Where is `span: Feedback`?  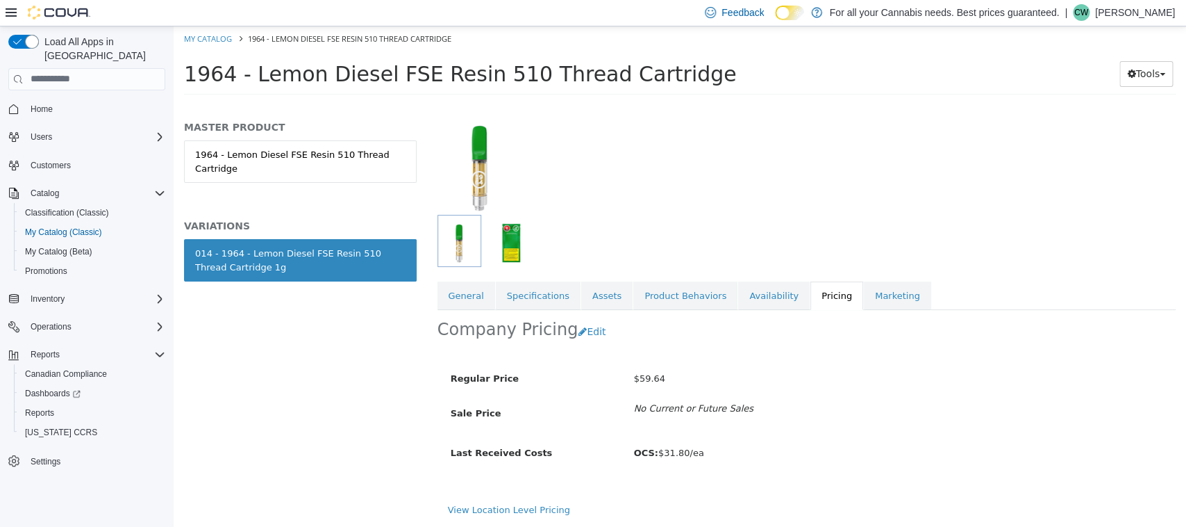
span: Feedback is located at coordinates (743, 13).